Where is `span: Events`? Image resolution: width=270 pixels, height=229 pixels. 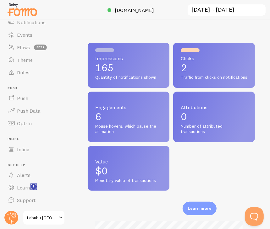
span: Events is located at coordinates (25, 35).